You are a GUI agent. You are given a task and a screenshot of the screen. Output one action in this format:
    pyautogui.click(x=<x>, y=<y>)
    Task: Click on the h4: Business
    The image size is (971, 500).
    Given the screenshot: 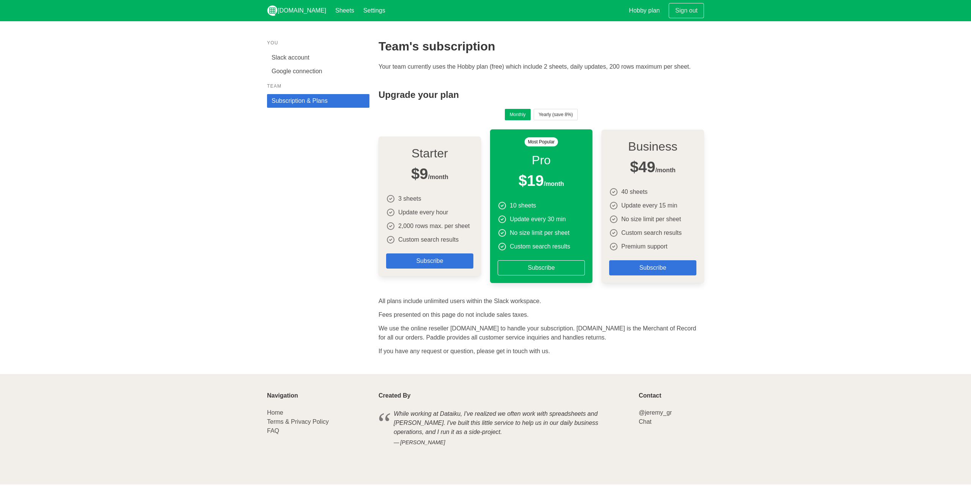 What is the action you would take?
    pyautogui.click(x=653, y=146)
    